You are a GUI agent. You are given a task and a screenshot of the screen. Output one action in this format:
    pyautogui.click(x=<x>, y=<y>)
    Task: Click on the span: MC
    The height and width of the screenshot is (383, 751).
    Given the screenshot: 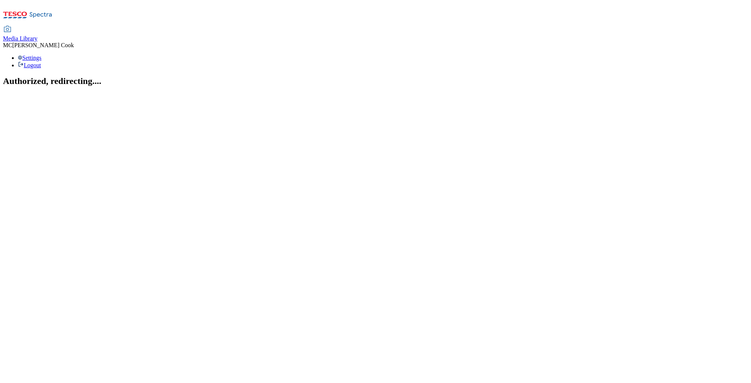 What is the action you would take?
    pyautogui.click(x=7, y=45)
    